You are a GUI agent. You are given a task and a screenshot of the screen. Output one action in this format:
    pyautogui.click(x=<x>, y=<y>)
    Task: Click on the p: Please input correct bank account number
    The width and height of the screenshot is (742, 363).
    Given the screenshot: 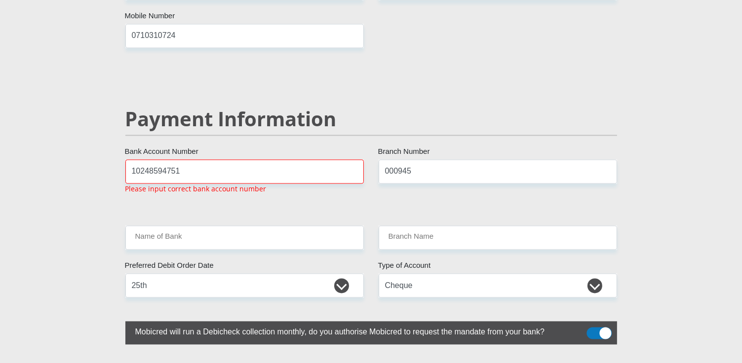 What is the action you would take?
    pyautogui.click(x=196, y=189)
    